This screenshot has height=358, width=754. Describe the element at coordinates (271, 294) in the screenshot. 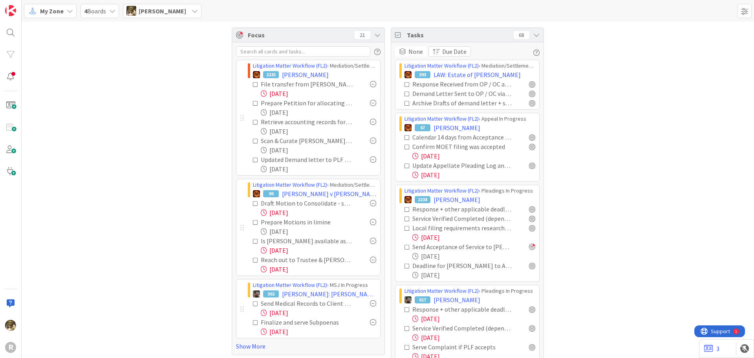

I see `div: 362` at that location.